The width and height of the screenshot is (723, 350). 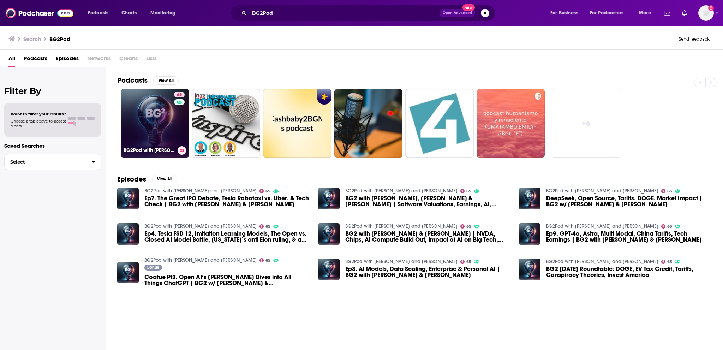 What do you see at coordinates (607, 13) in the screenshot?
I see `span: For Podcasters` at bounding box center [607, 13].